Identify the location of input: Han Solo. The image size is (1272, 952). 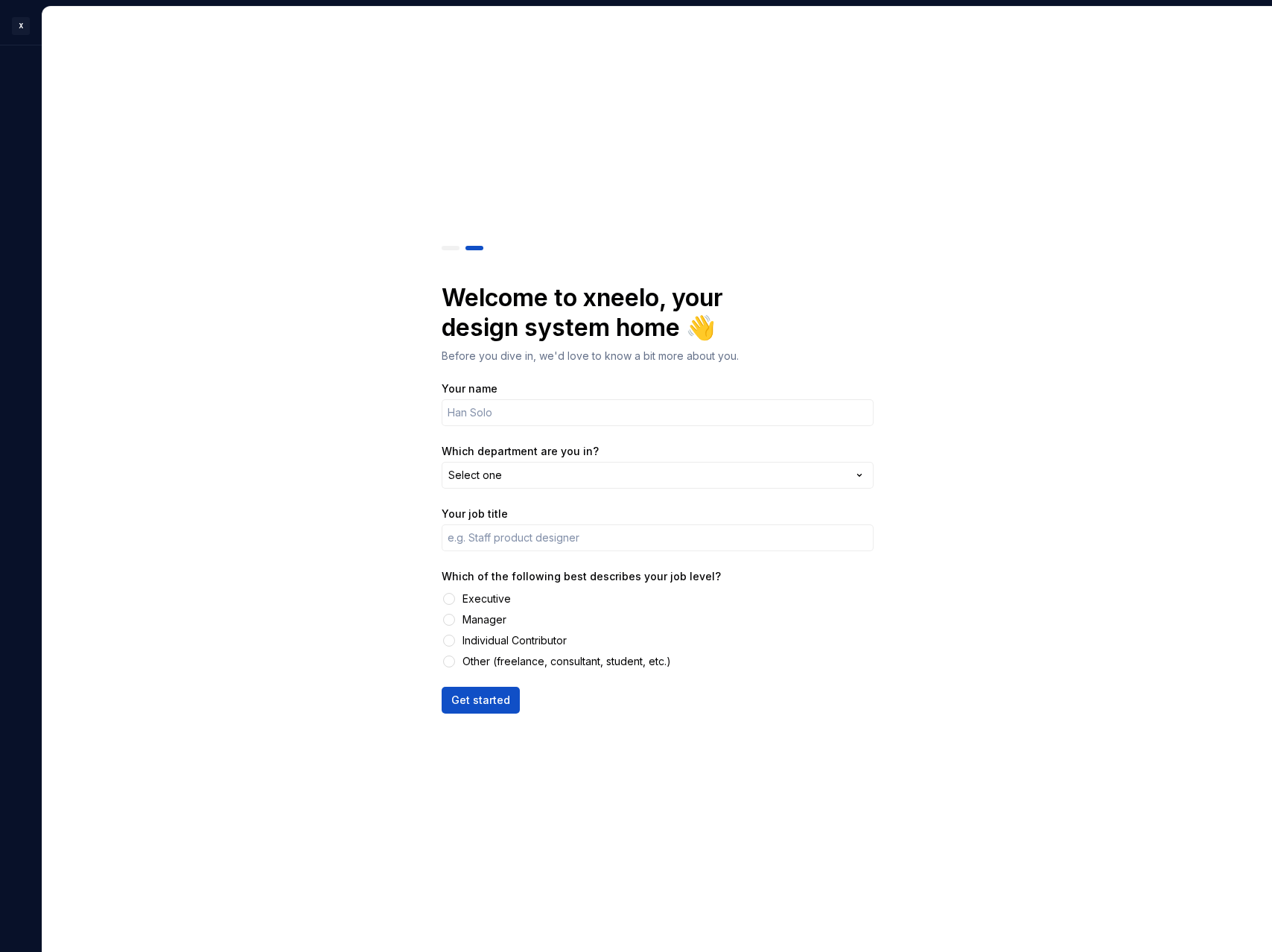
(658, 412).